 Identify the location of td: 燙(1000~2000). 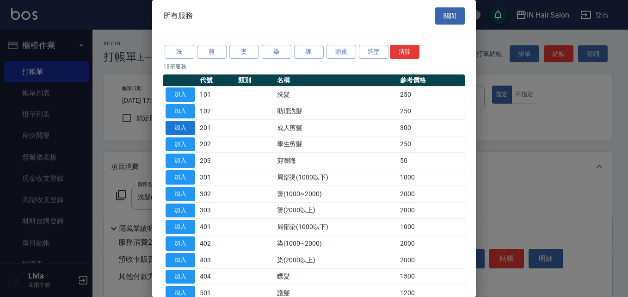
(336, 194).